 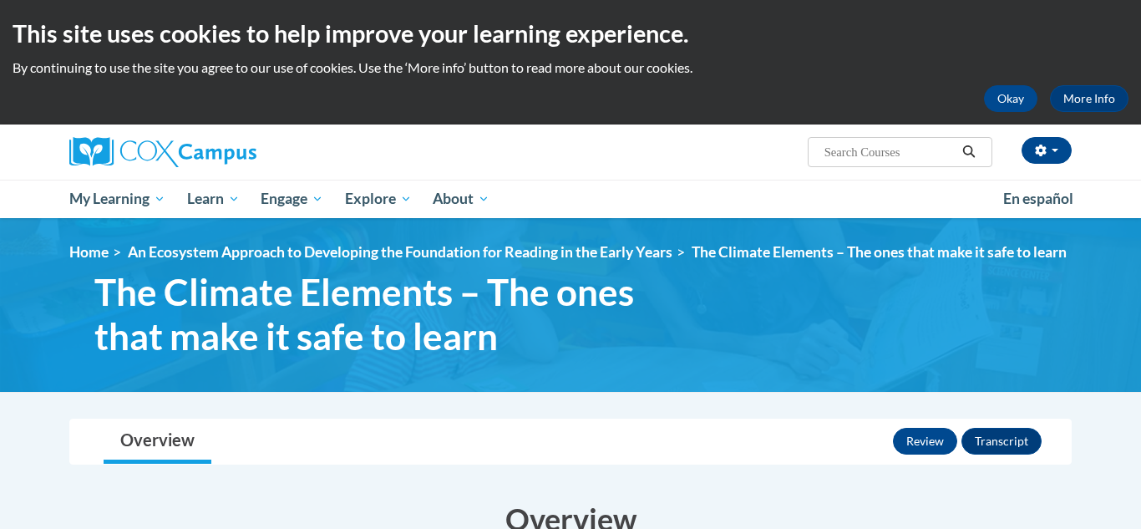 What do you see at coordinates (213, 199) in the screenshot?
I see `span: Learn` at bounding box center [213, 199].